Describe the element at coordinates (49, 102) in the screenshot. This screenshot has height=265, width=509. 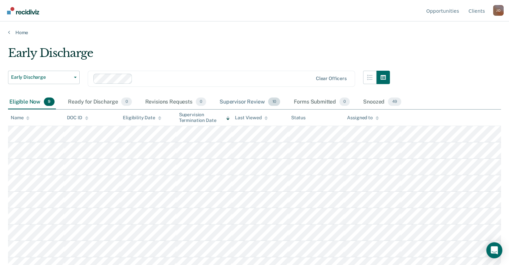
I see `span: 9` at that location.